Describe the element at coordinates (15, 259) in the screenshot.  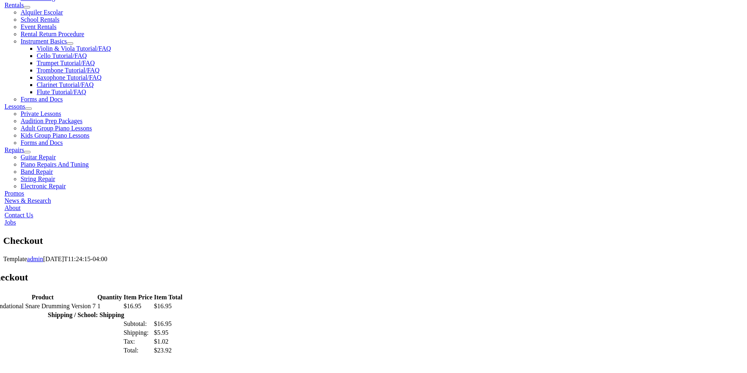
I see `span: Template` at that location.